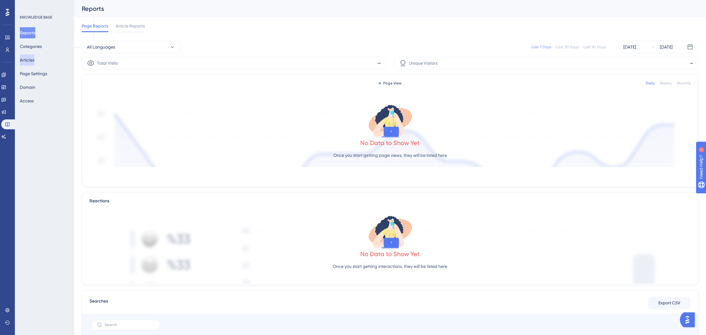  What do you see at coordinates (666, 83) in the screenshot?
I see `div: Weekly` at bounding box center [666, 83].